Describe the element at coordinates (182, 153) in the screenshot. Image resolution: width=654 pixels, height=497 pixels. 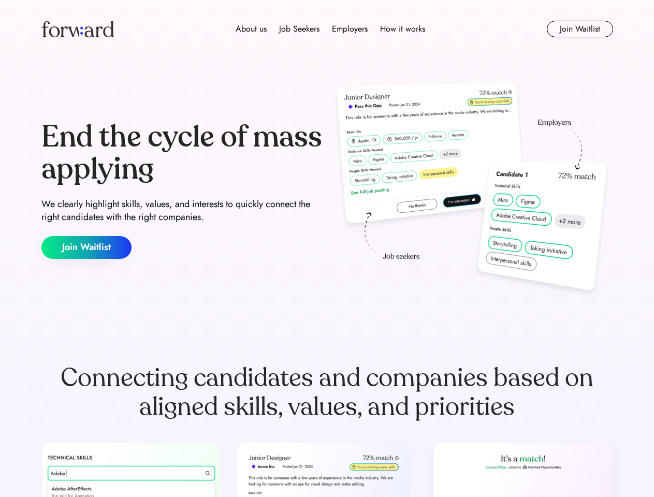
I see `div: End the cycle of mass applying` at that location.